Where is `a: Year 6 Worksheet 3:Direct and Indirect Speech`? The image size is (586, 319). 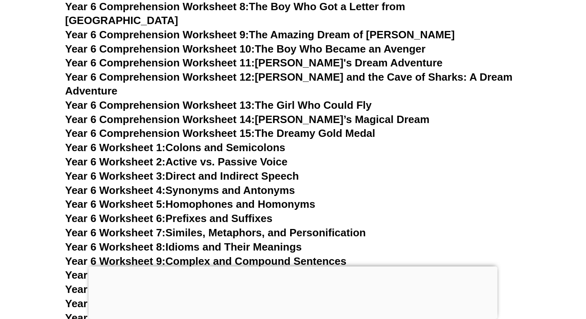 a: Year 6 Worksheet 3:Direct and Indirect Speech is located at coordinates (182, 176).